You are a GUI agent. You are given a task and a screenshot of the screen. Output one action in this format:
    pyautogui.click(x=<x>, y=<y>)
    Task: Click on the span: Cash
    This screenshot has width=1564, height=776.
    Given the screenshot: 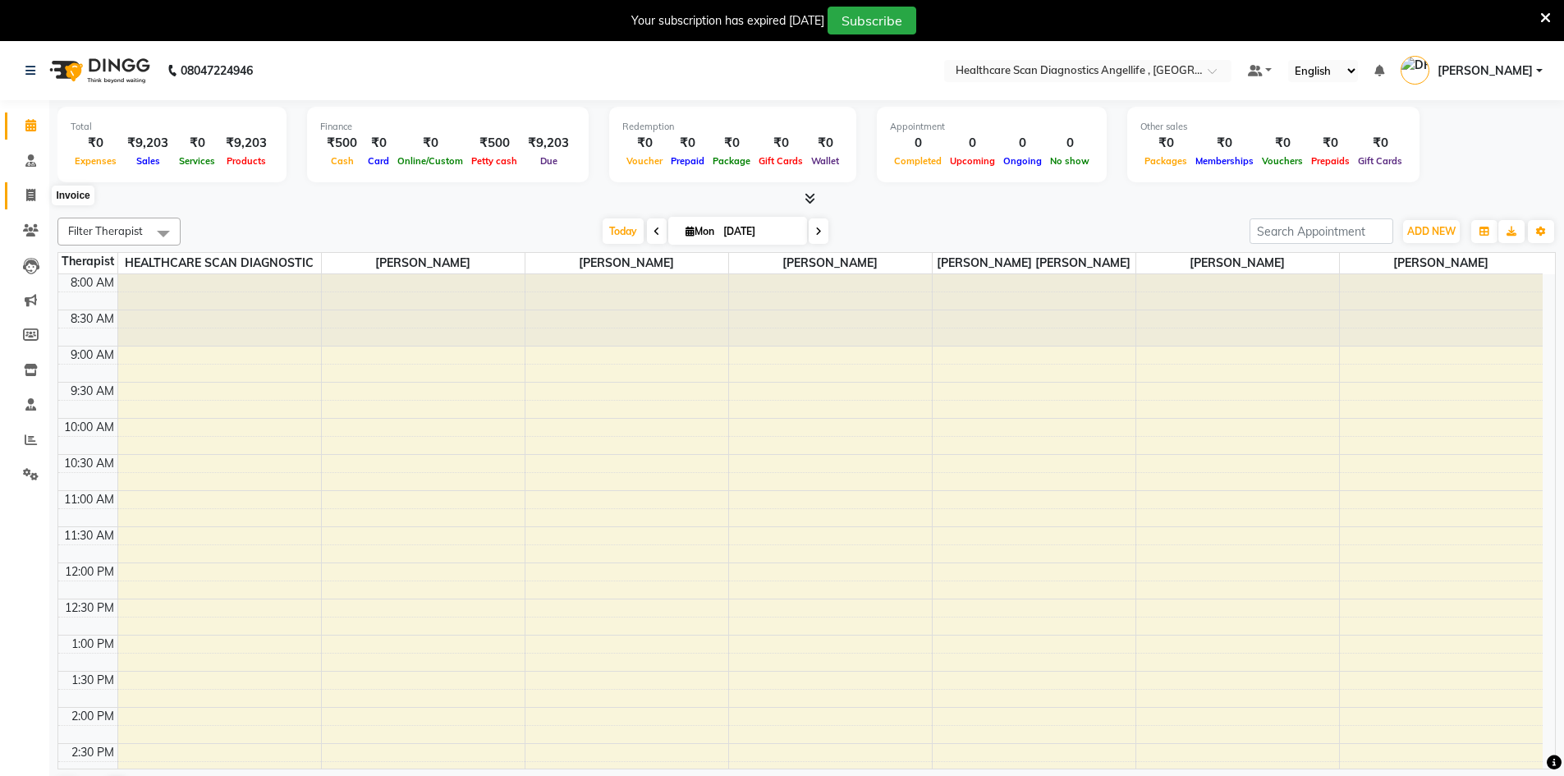 What is the action you would take?
    pyautogui.click(x=342, y=161)
    